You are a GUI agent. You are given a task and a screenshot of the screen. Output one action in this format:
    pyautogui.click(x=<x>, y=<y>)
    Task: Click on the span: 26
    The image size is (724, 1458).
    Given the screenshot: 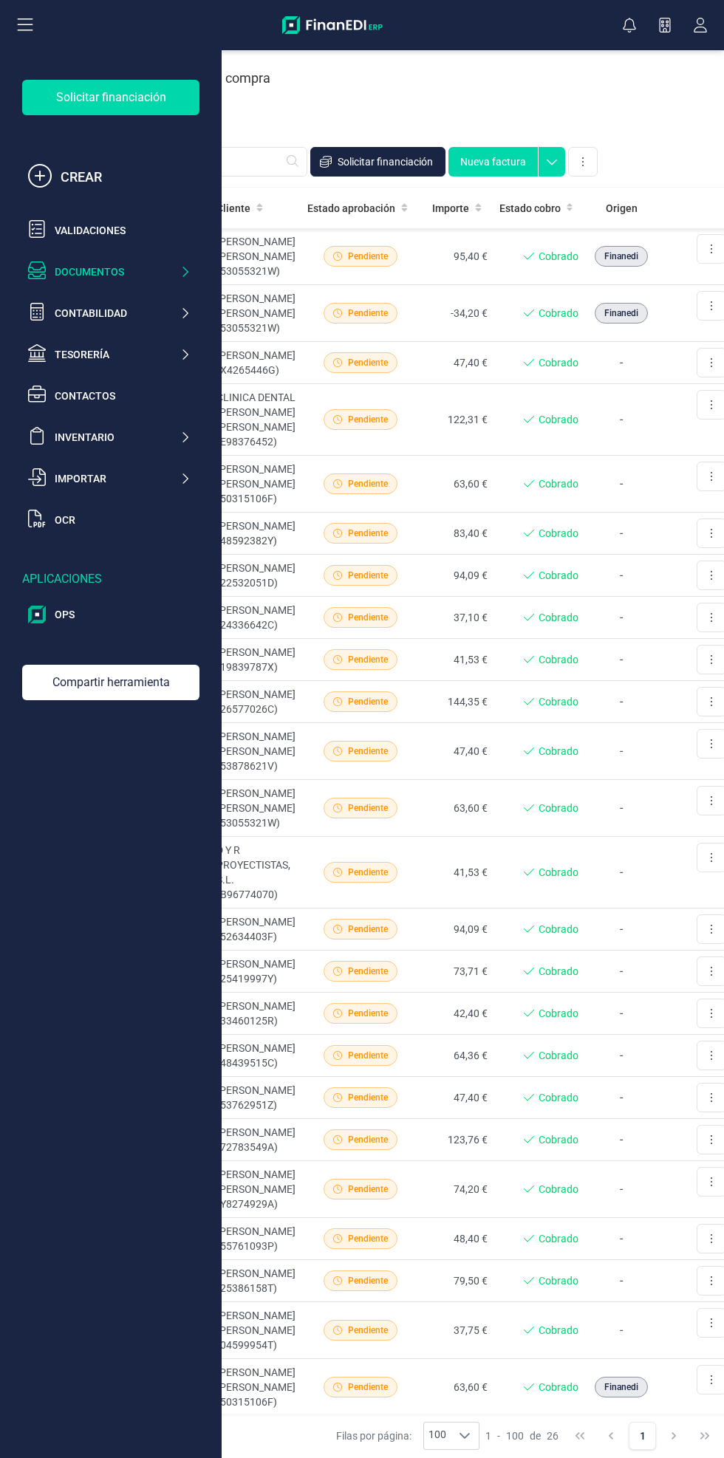 What is the action you would take?
    pyautogui.click(x=552, y=1436)
    